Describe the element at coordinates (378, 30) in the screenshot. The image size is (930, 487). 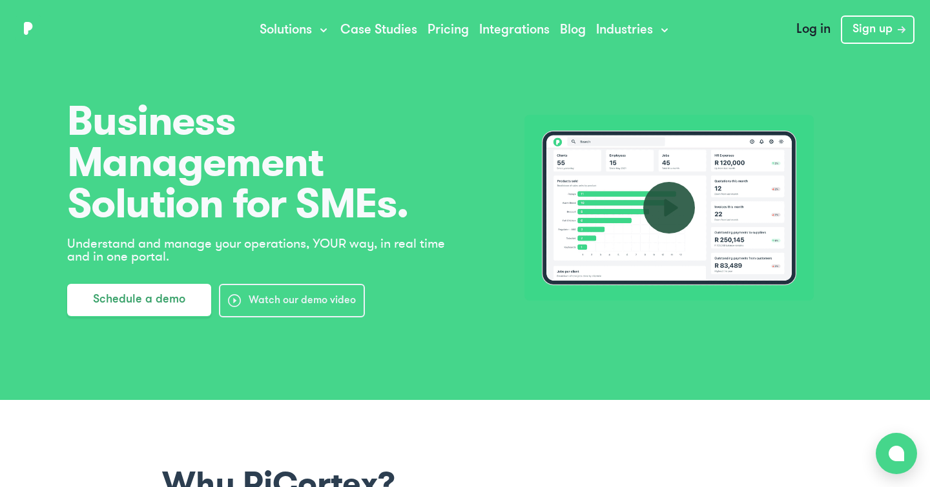
I see `a: Case Studies` at that location.